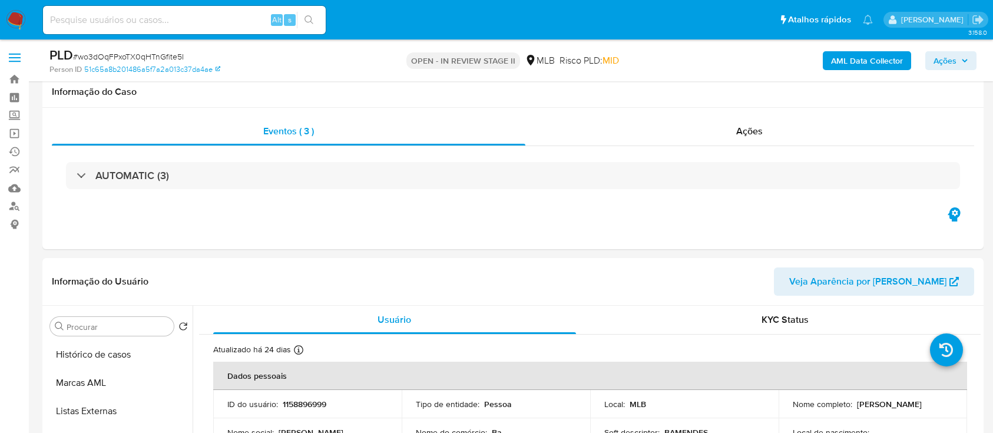 The image size is (993, 433). What do you see at coordinates (819, 19) in the screenshot?
I see `span: Atalhos rápidos` at bounding box center [819, 19].